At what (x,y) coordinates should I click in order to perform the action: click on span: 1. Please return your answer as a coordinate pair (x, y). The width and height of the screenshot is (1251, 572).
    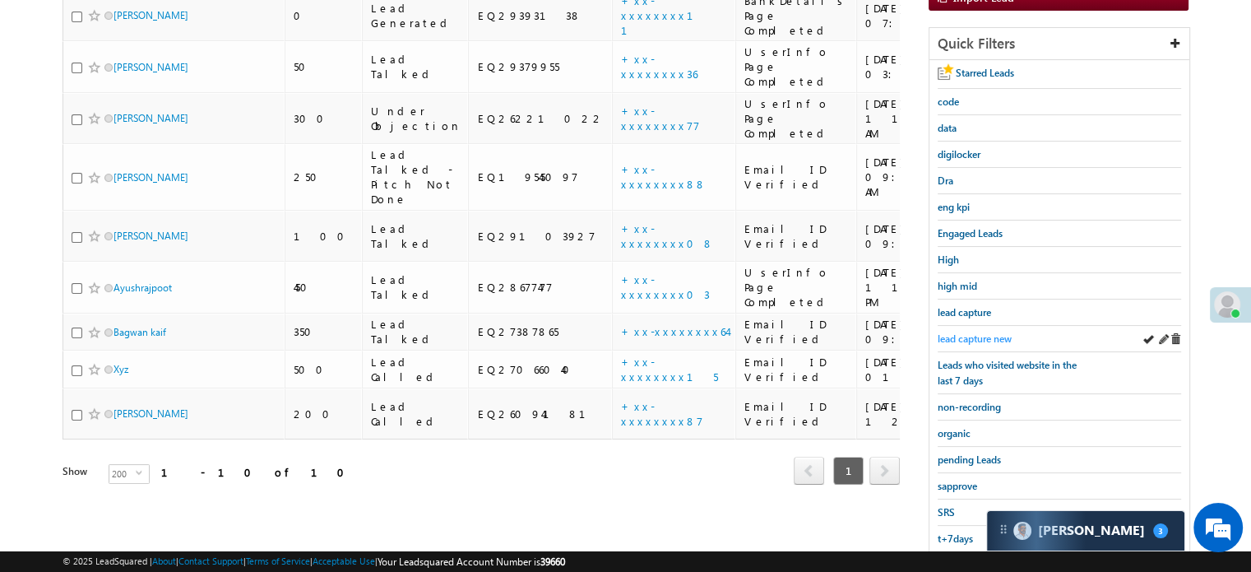
    Looking at the image, I should click on (848, 471).